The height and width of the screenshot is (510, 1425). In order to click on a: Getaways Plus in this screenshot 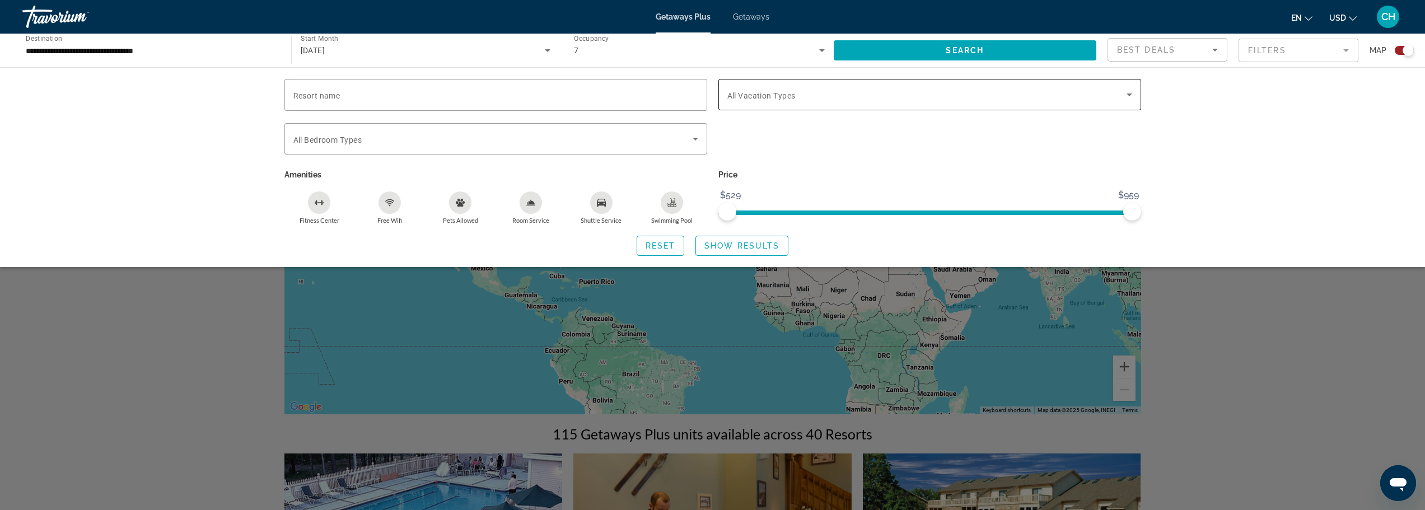, I will do `click(683, 17)`.